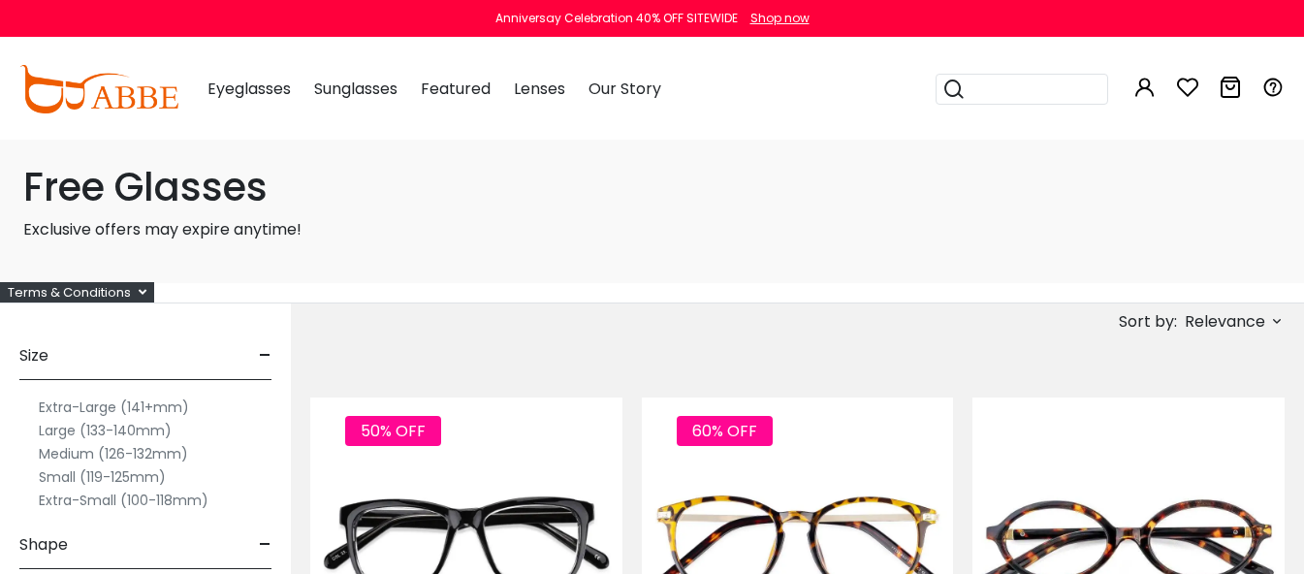 This screenshot has height=574, width=1304. I want to click on span: Eyeglasses, so click(249, 88).